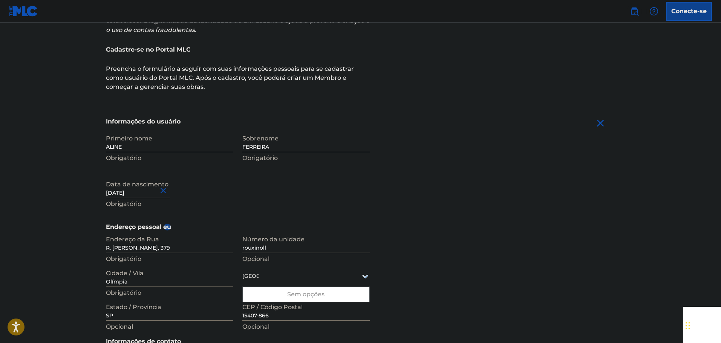  I want to click on div: Arrastar, so click(688, 326).